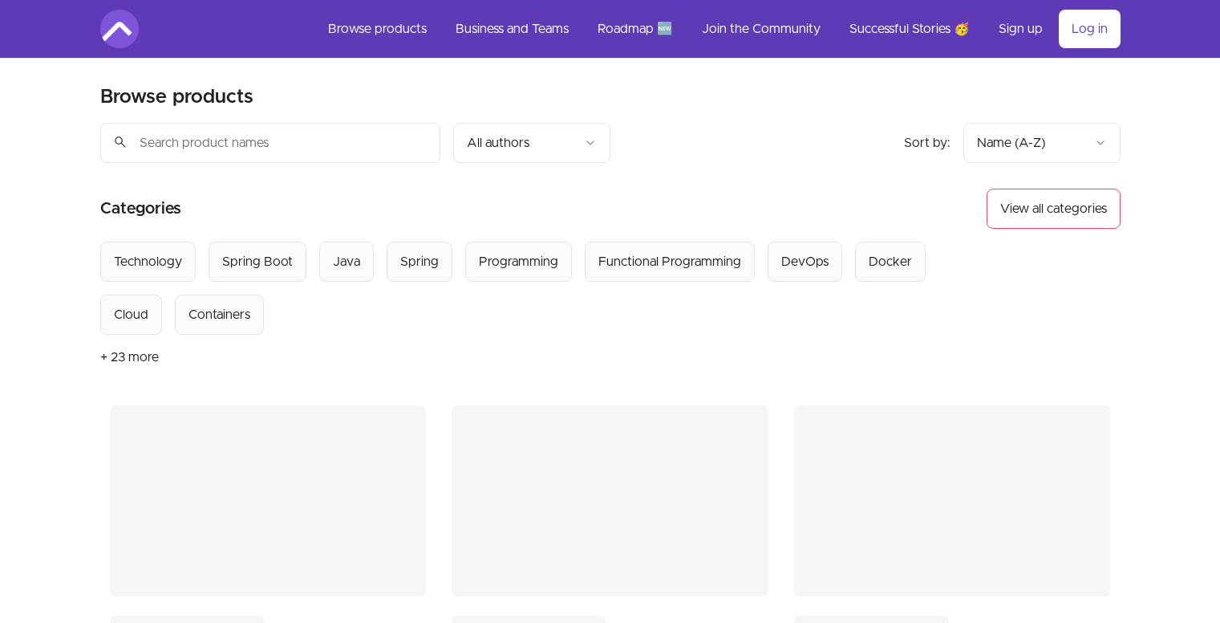  Describe the element at coordinates (805, 262) in the screenshot. I see `div: DevOps` at that location.